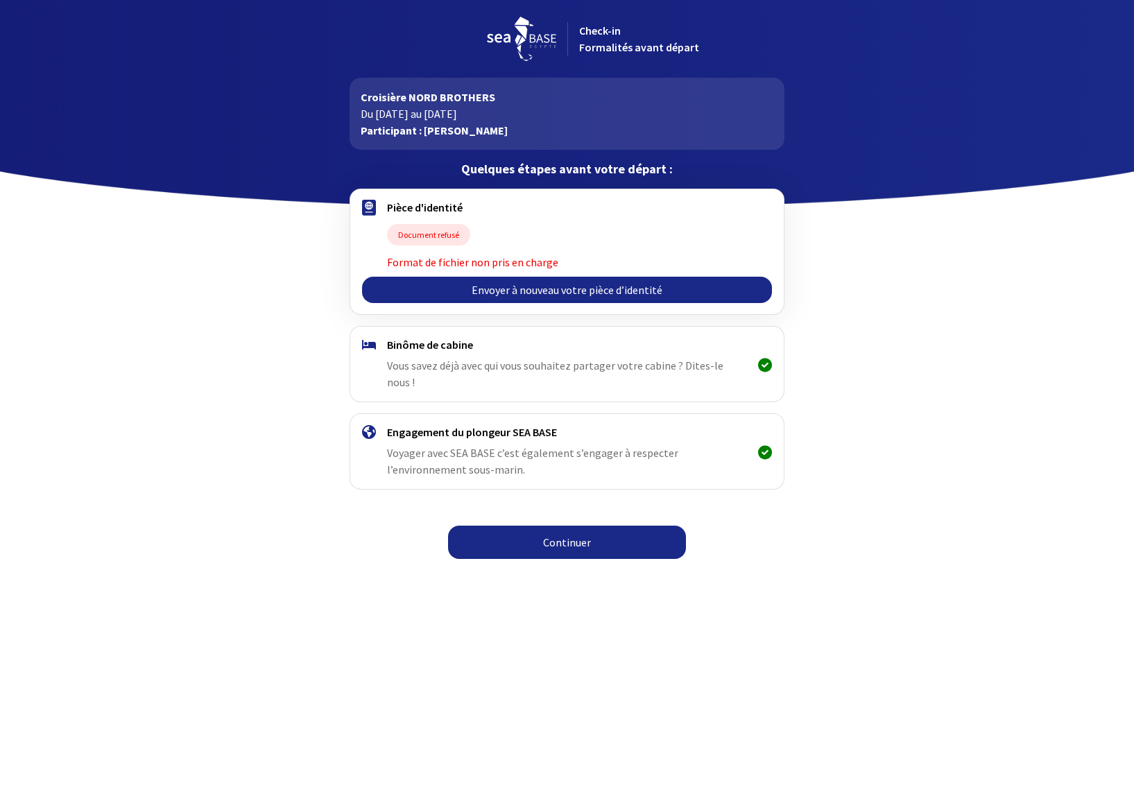 The width and height of the screenshot is (1134, 785). Describe the element at coordinates (429, 234) in the screenshot. I see `span: Document refusé` at that location.